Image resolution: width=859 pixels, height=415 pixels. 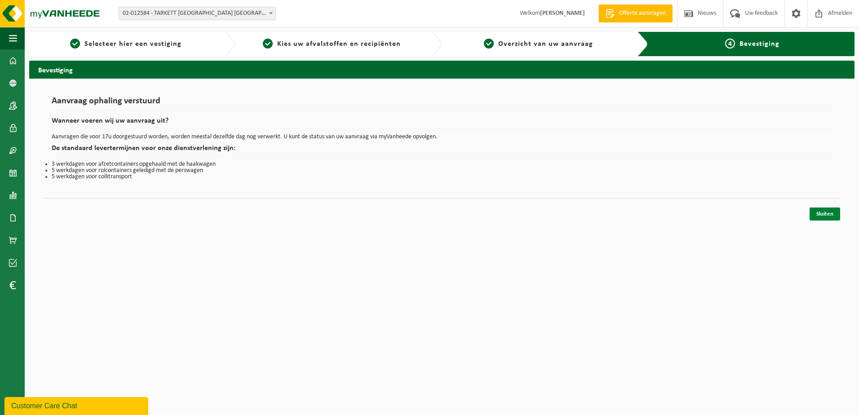 What do you see at coordinates (824, 214) in the screenshot?
I see `a: Sluiten` at bounding box center [824, 214].